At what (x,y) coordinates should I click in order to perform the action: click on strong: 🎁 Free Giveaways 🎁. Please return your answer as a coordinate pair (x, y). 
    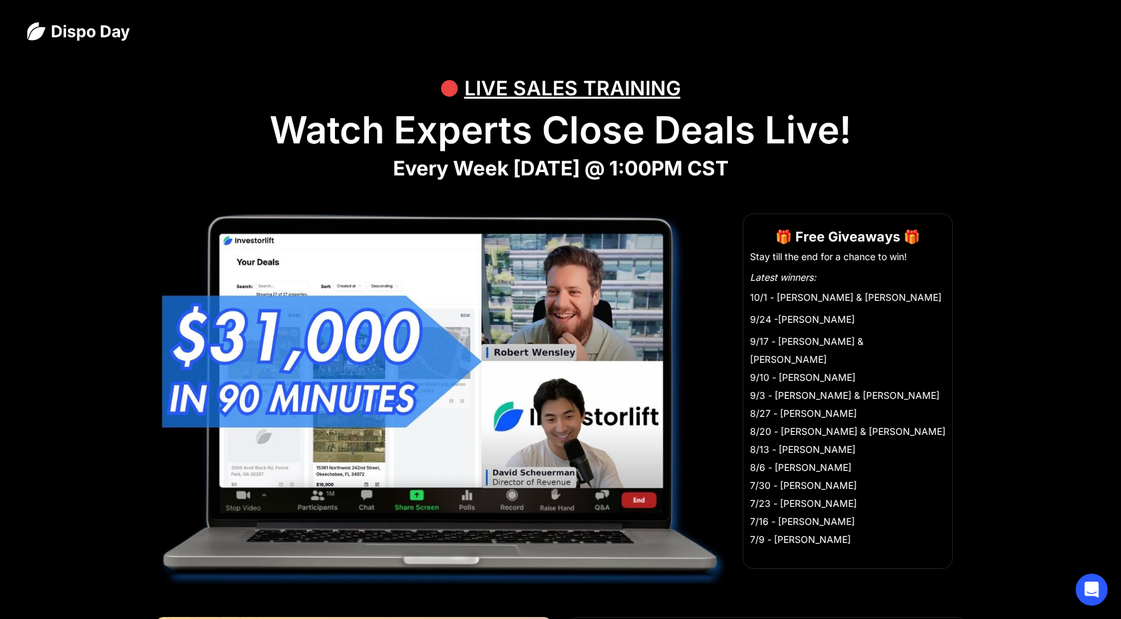
    Looking at the image, I should click on (847, 237).